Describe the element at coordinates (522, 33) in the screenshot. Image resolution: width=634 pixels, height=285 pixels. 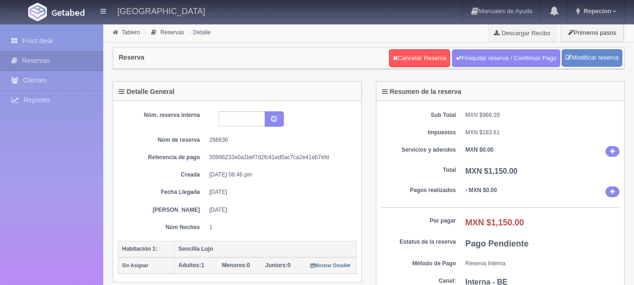
I see `a: Descargar Recibo` at that location.